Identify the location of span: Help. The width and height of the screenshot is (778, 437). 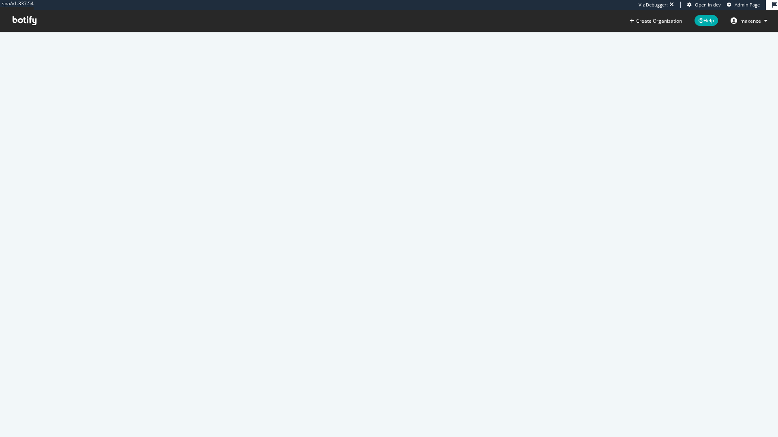
(707, 20).